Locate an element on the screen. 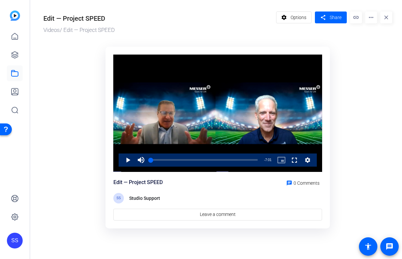  a: Videos is located at coordinates (52, 30).